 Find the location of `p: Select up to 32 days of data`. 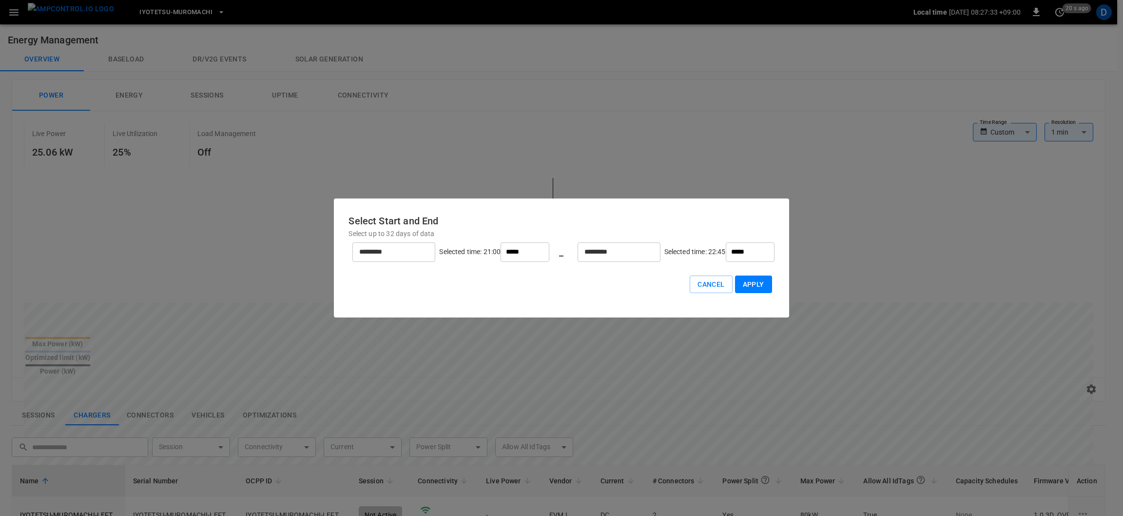

p: Select up to 32 days of data is located at coordinates (561, 234).